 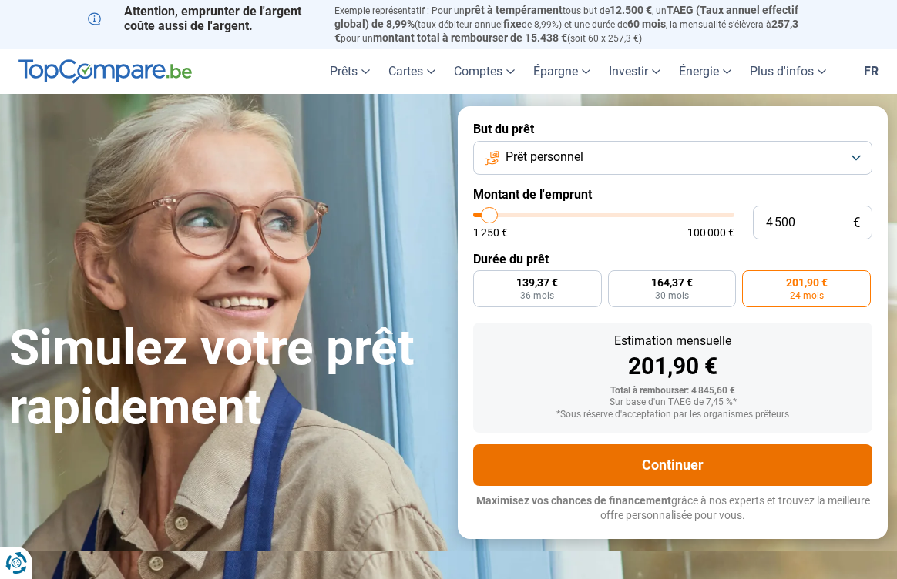 What do you see at coordinates (673, 465) in the screenshot?
I see `button: Continuer` at bounding box center [673, 465].